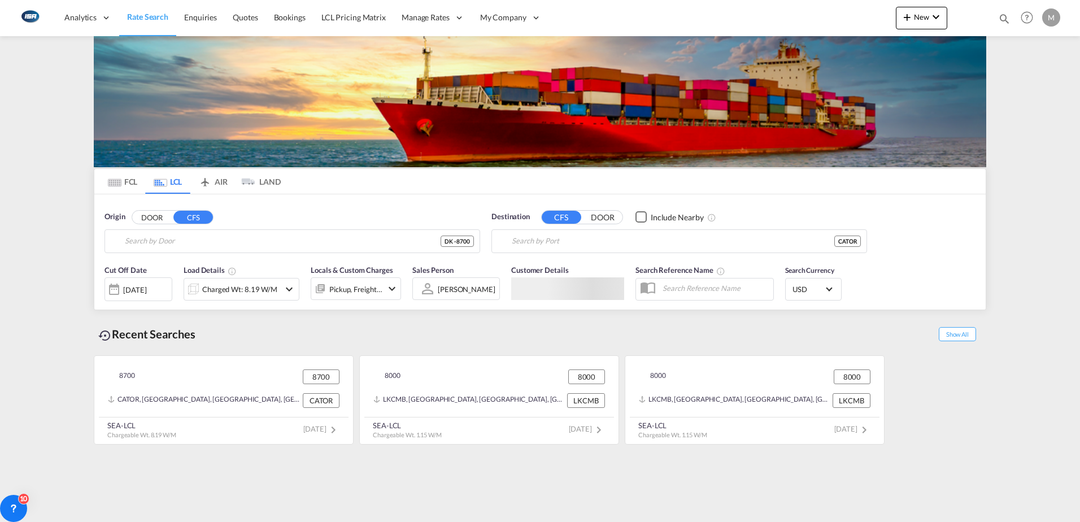 Image resolution: width=1080 pixels, height=522 pixels. I want to click on span: Bookings, so click(290, 17).